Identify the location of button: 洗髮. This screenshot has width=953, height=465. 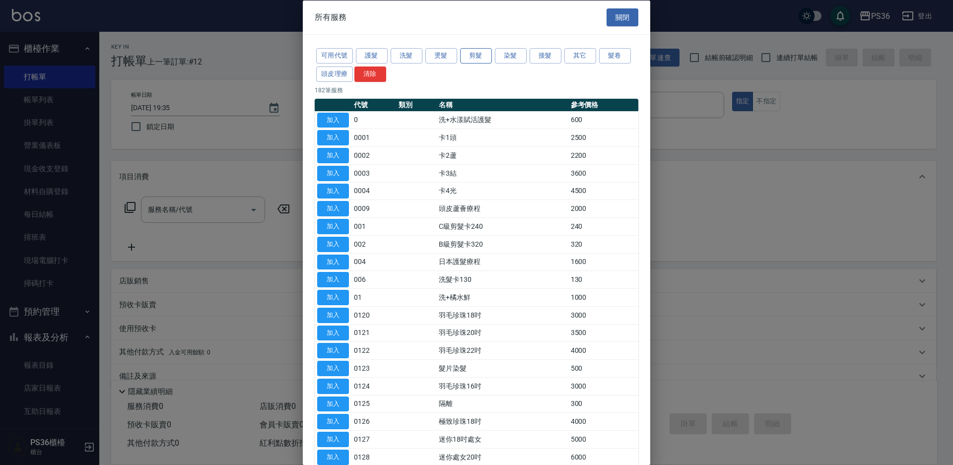
(407, 56).